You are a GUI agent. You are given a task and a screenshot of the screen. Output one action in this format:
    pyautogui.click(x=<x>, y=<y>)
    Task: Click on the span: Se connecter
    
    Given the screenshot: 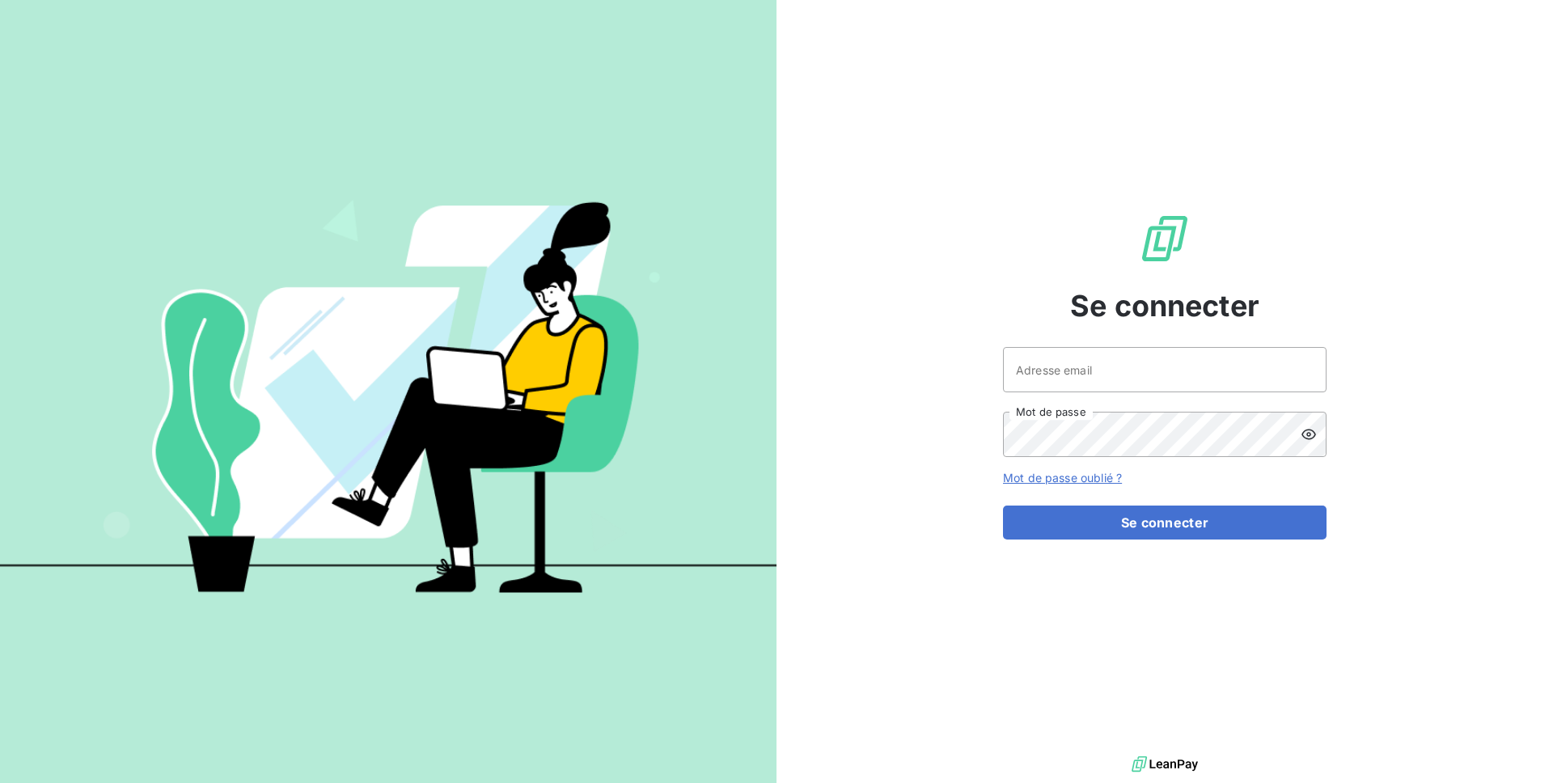 What is the action you would take?
    pyautogui.click(x=1165, y=306)
    